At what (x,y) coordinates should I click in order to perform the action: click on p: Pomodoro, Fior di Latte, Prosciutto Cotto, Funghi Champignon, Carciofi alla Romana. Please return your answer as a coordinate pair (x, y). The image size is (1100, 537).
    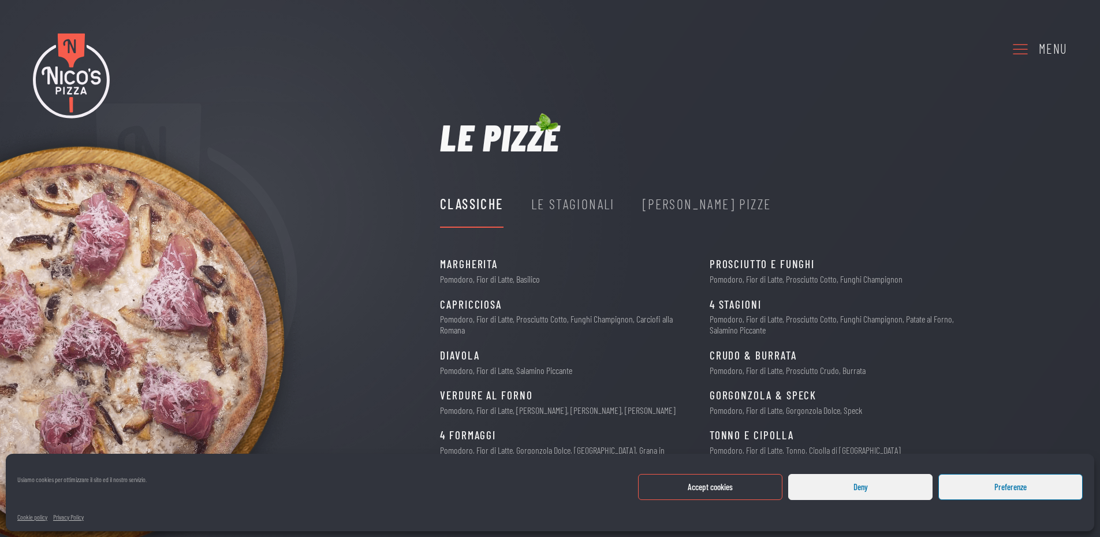
    Looking at the image, I should click on (564, 324).